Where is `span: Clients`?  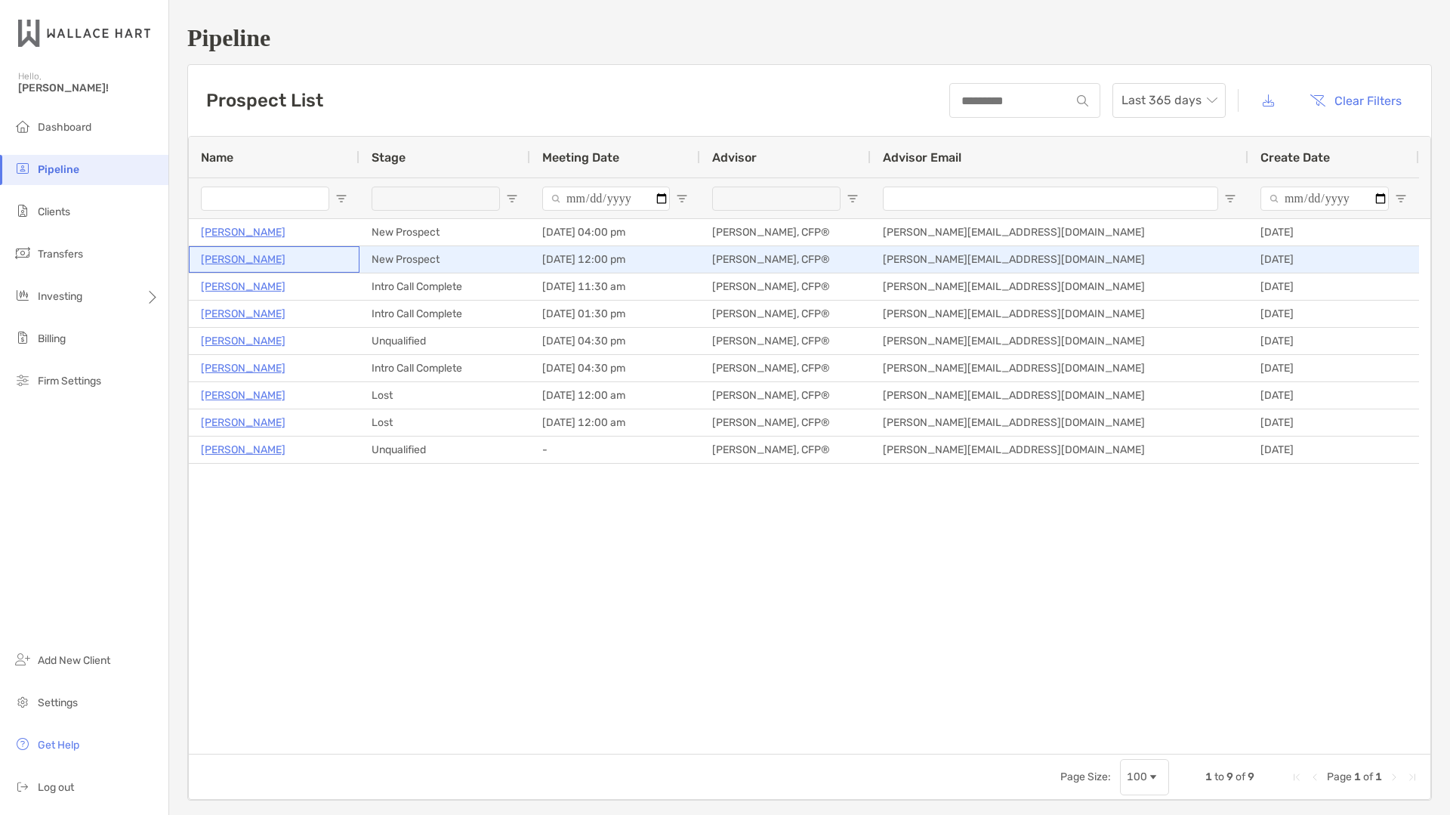
span: Clients is located at coordinates (54, 211).